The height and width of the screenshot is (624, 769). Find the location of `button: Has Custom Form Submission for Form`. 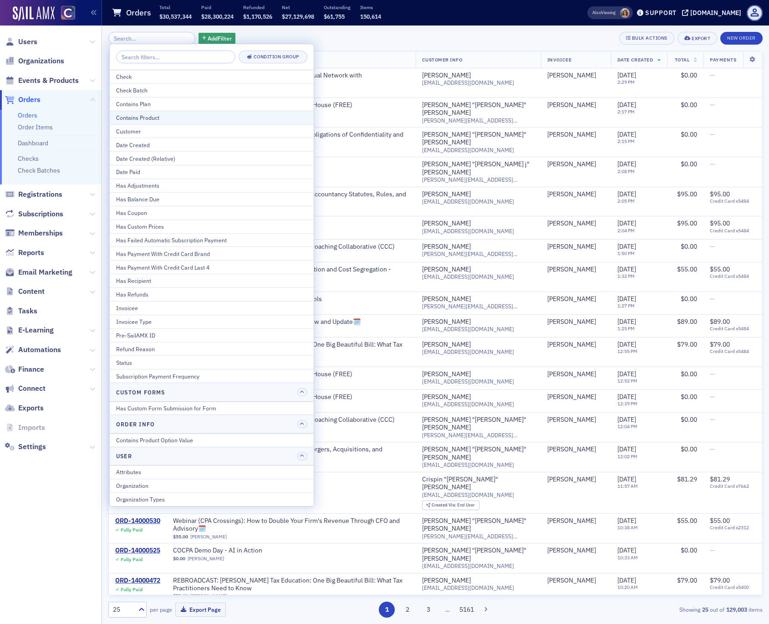

button: Has Custom Form Submission for Form is located at coordinates (212, 408).